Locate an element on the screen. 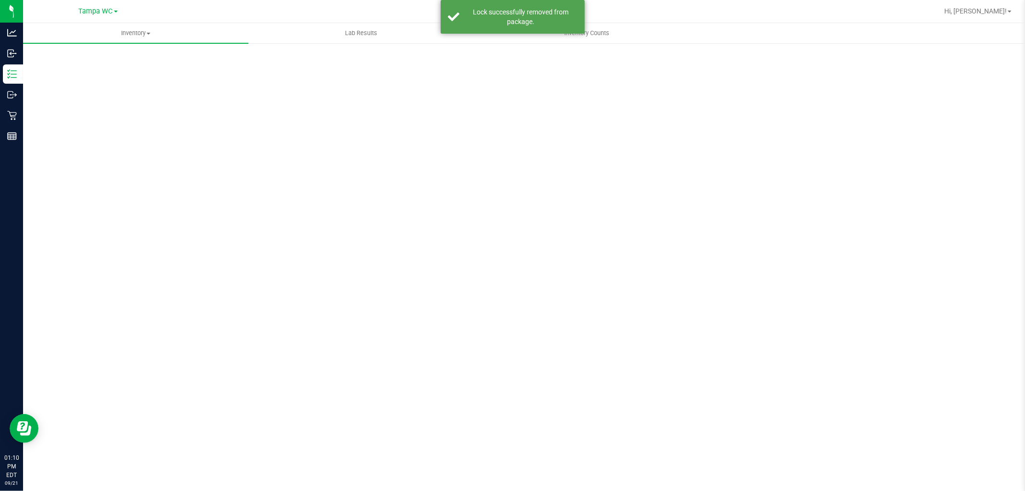 This screenshot has width=1025, height=491. a: Inventory Counts is located at coordinates (586, 33).